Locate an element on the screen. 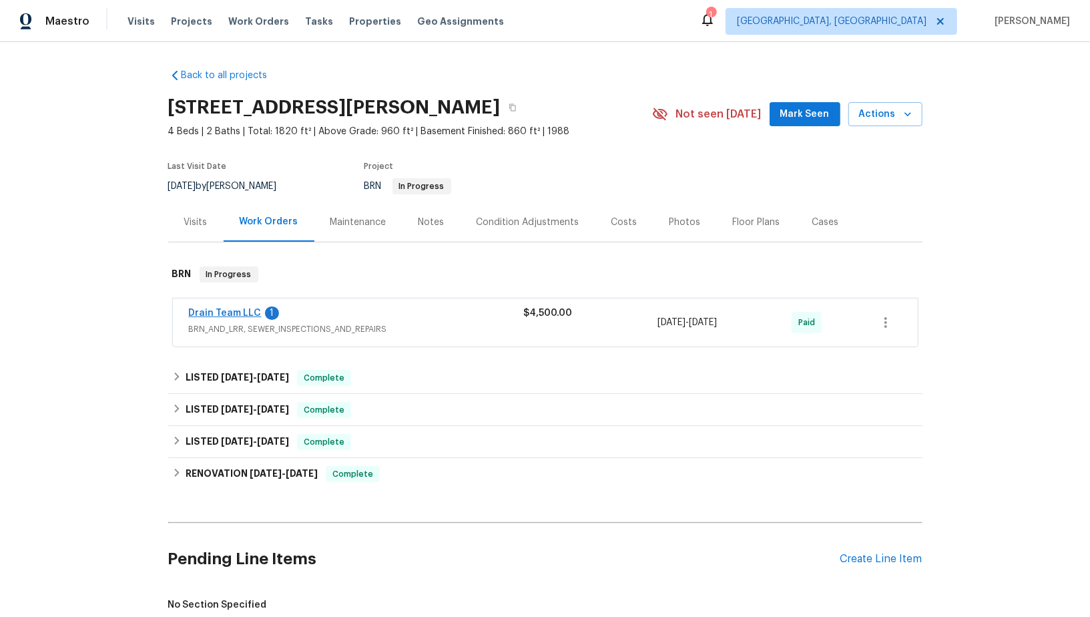 This screenshot has height=617, width=1090. span: Visits is located at coordinates (141, 21).